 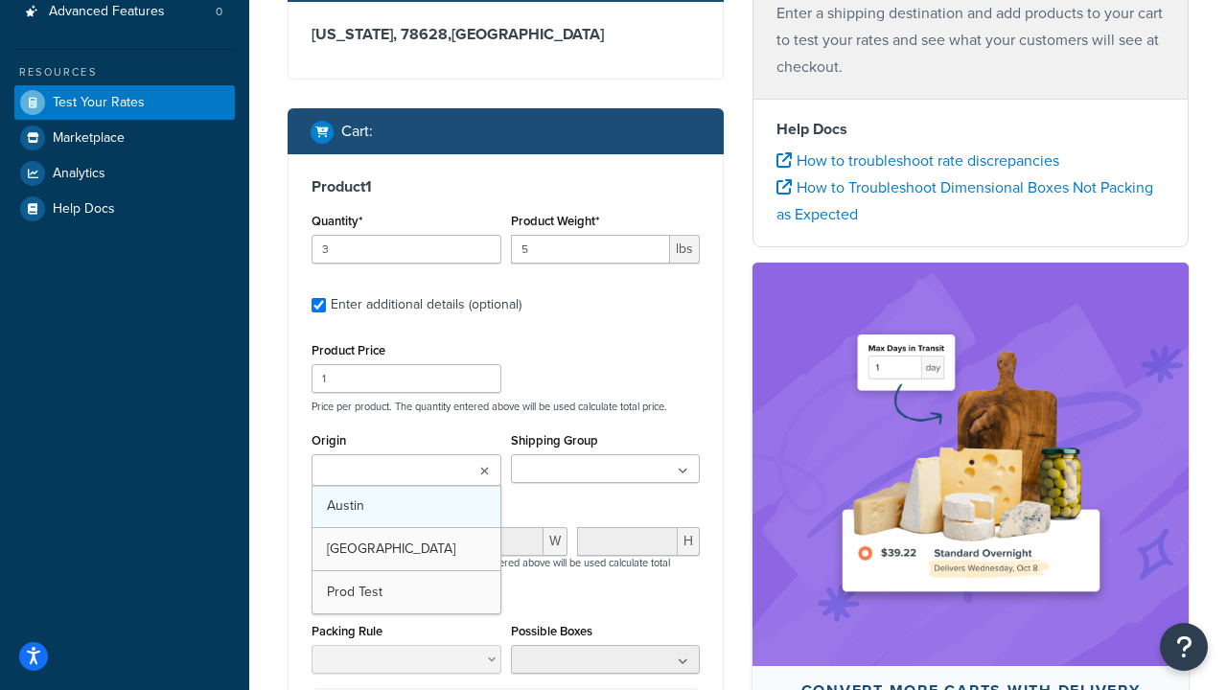 I want to click on span: W, so click(x=555, y=542).